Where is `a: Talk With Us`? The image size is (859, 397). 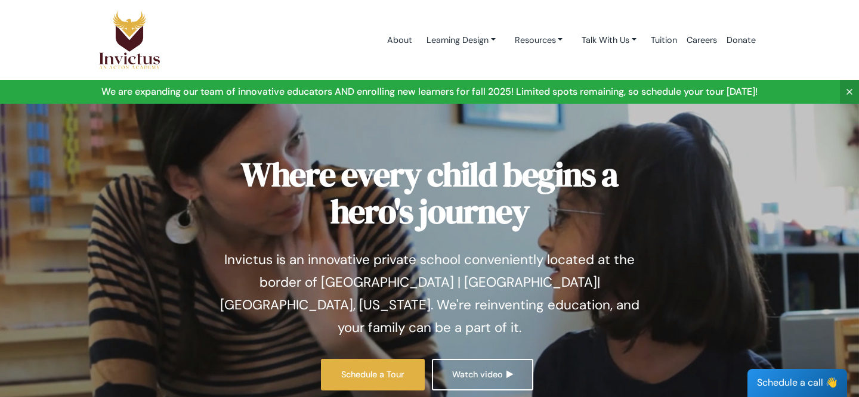 a: Talk With Us is located at coordinates (609, 40).